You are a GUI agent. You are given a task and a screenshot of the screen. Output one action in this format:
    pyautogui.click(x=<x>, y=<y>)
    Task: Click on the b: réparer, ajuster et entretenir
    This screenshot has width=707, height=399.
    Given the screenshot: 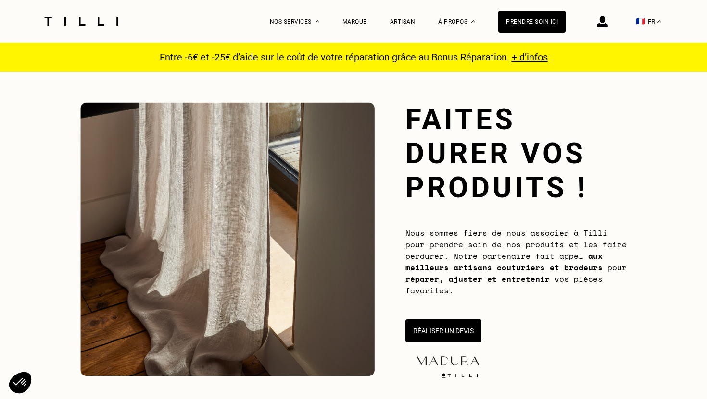 What is the action you would take?
    pyautogui.click(x=477, y=279)
    